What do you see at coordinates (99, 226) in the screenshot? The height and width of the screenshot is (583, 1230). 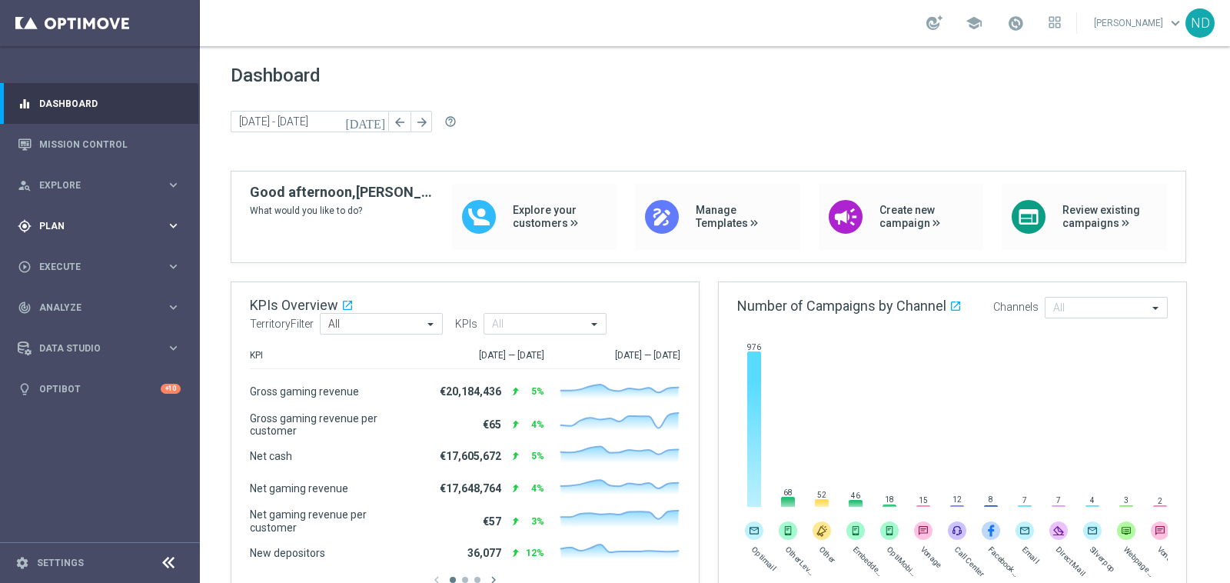 I see `button: gps_fixed Plan keyboard_arrow_right` at bounding box center [99, 226].